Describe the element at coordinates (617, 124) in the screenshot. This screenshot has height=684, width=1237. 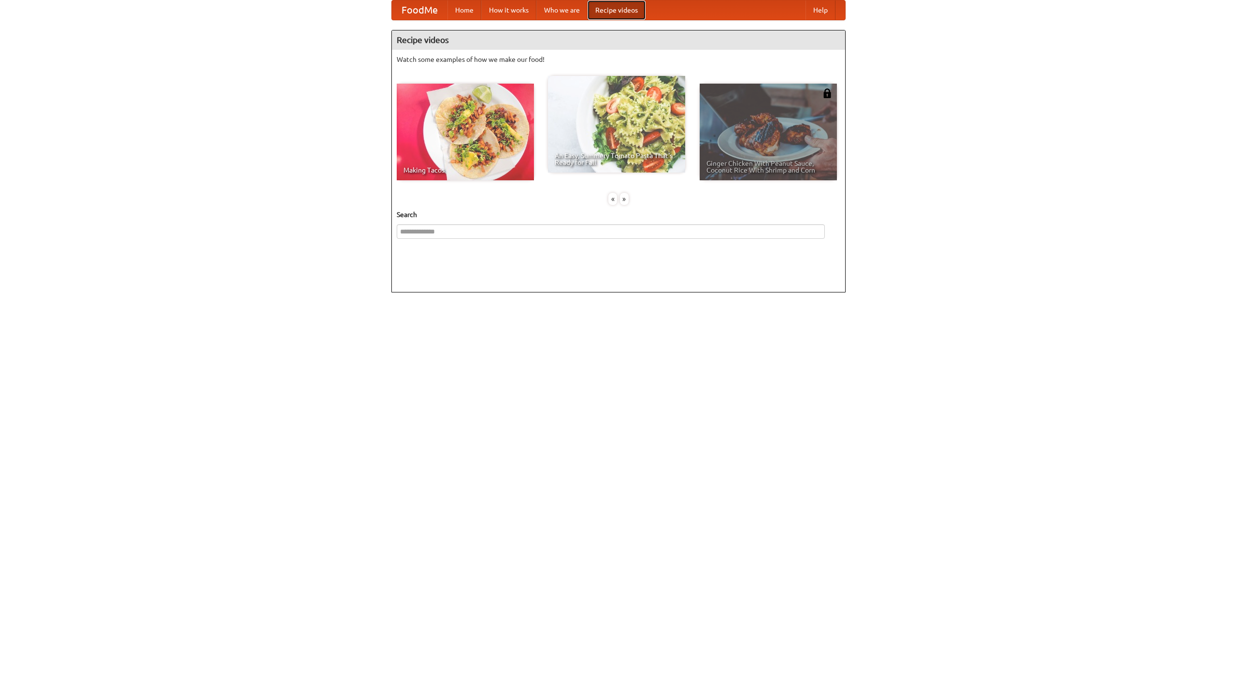
I see `a: An Easy, Summery Tomato Pasta That's Ready for Fall` at that location.